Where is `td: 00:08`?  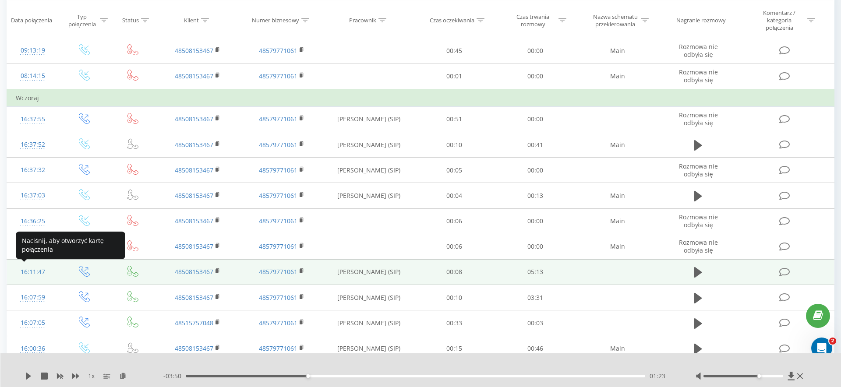
td: 00:08 is located at coordinates (454, 272).